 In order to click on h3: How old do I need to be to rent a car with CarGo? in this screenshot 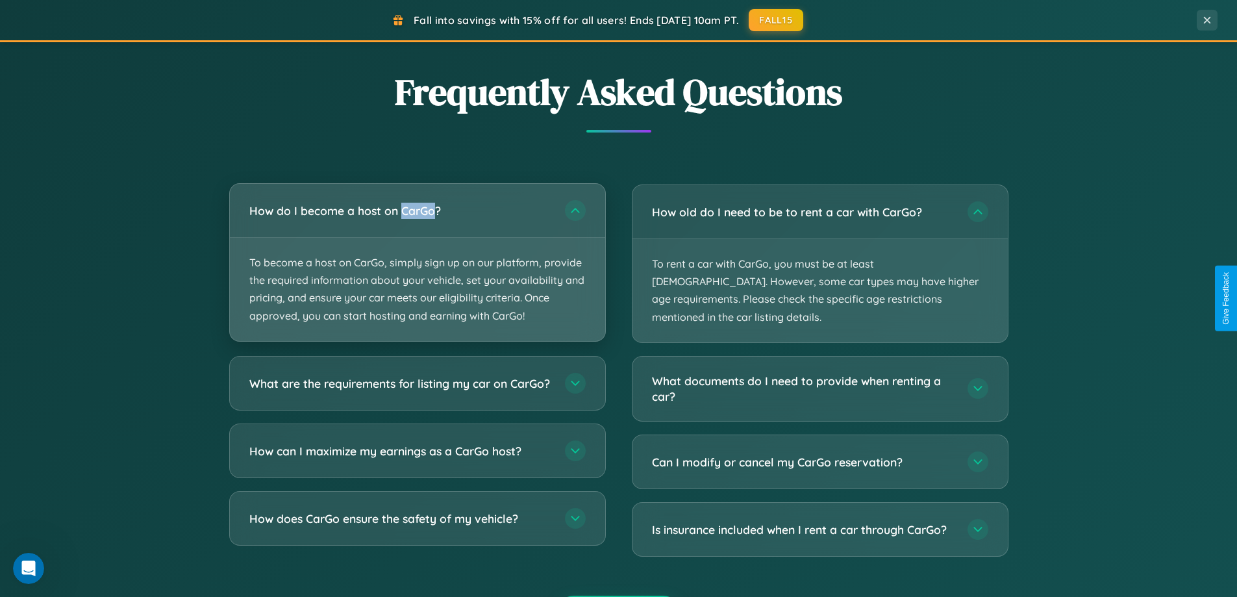, I will do `click(803, 212)`.